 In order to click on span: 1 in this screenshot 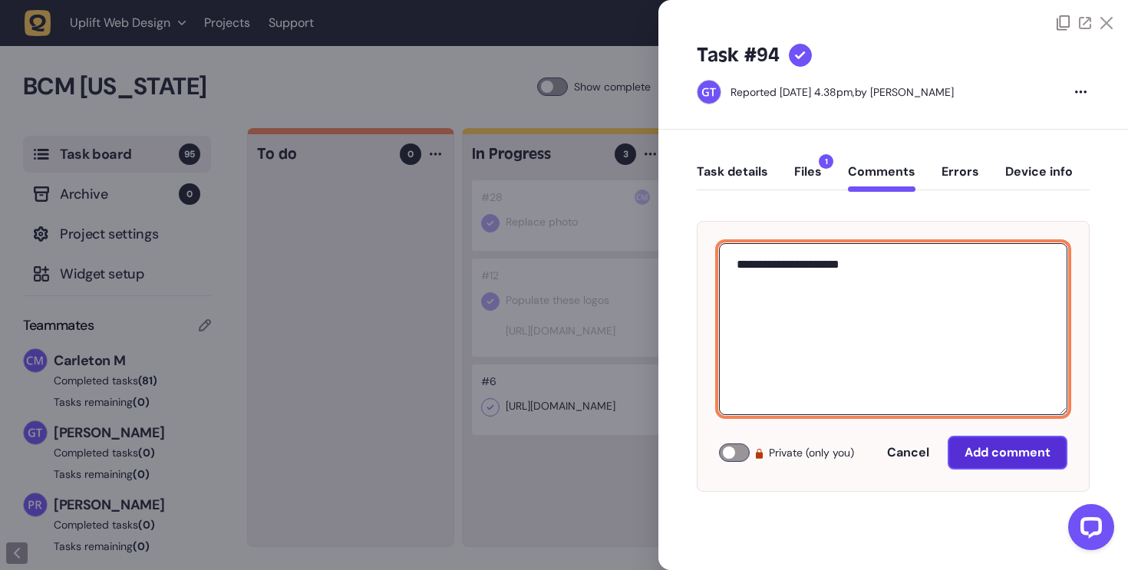, I will do `click(825, 161)`.